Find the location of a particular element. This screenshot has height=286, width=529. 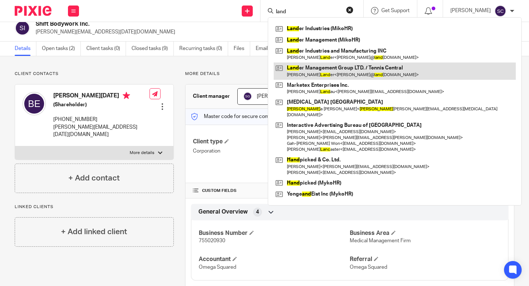

p: Corporation is located at coordinates (271, 151).